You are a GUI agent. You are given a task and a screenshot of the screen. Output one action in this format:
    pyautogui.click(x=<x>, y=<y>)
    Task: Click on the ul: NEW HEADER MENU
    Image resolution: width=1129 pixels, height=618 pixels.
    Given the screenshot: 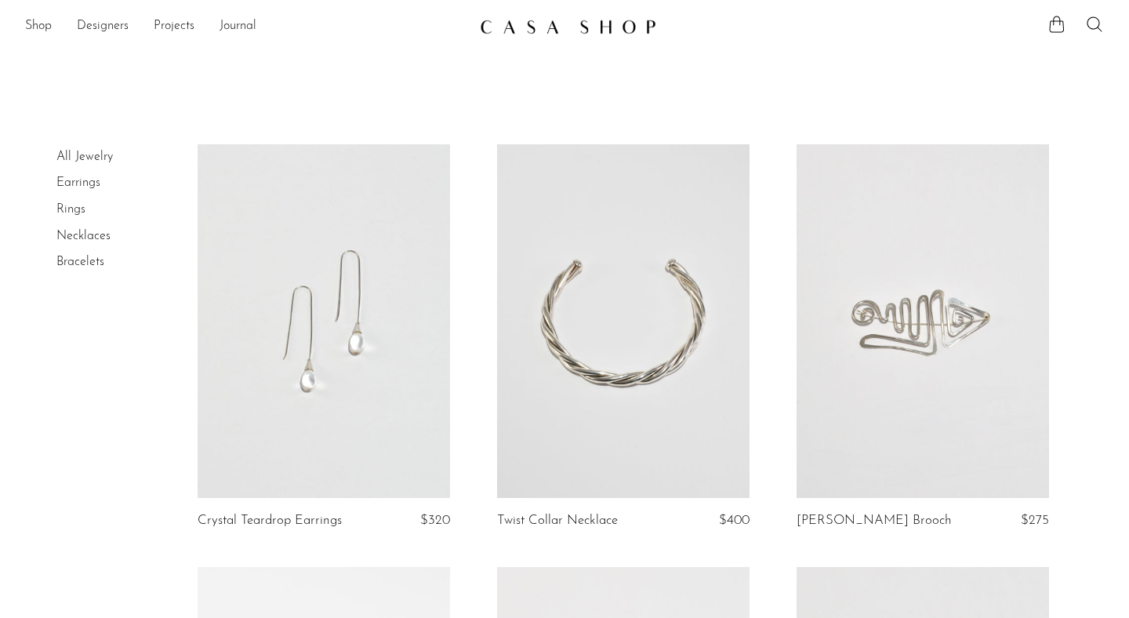 What is the action you would take?
    pyautogui.click(x=246, y=27)
    